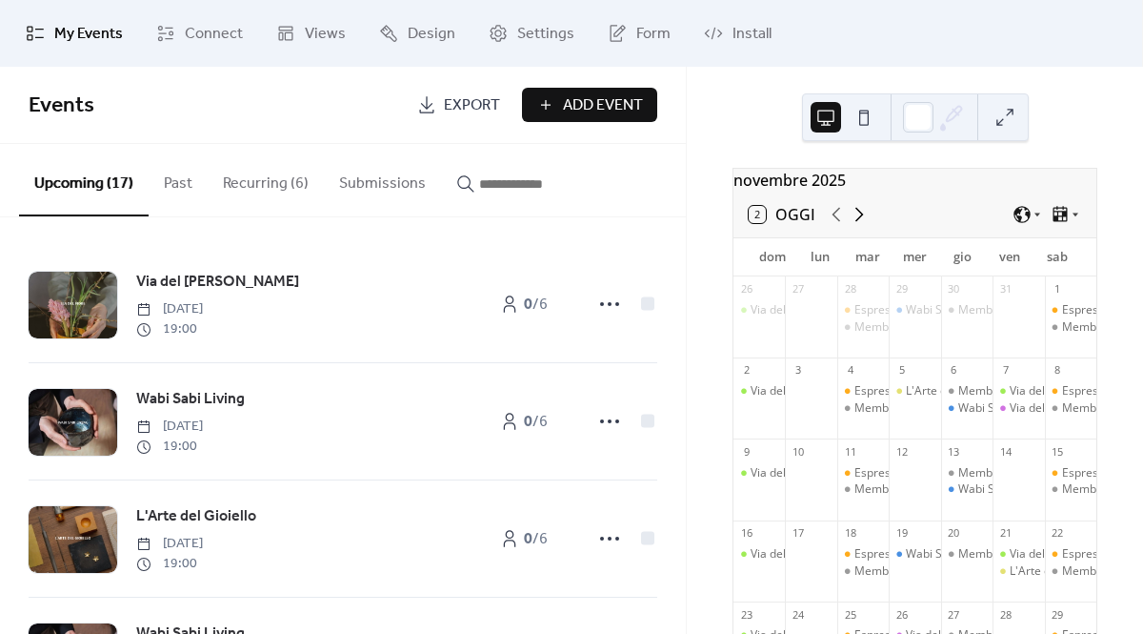 The width and height of the screenshot is (1143, 634). I want to click on div: 7, so click(1005, 370).